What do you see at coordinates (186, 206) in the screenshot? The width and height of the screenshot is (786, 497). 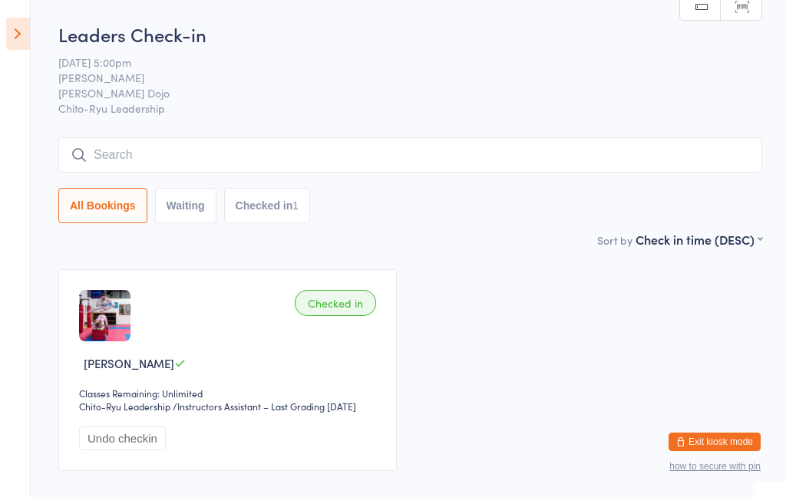 I see `button: Waiting` at bounding box center [186, 206].